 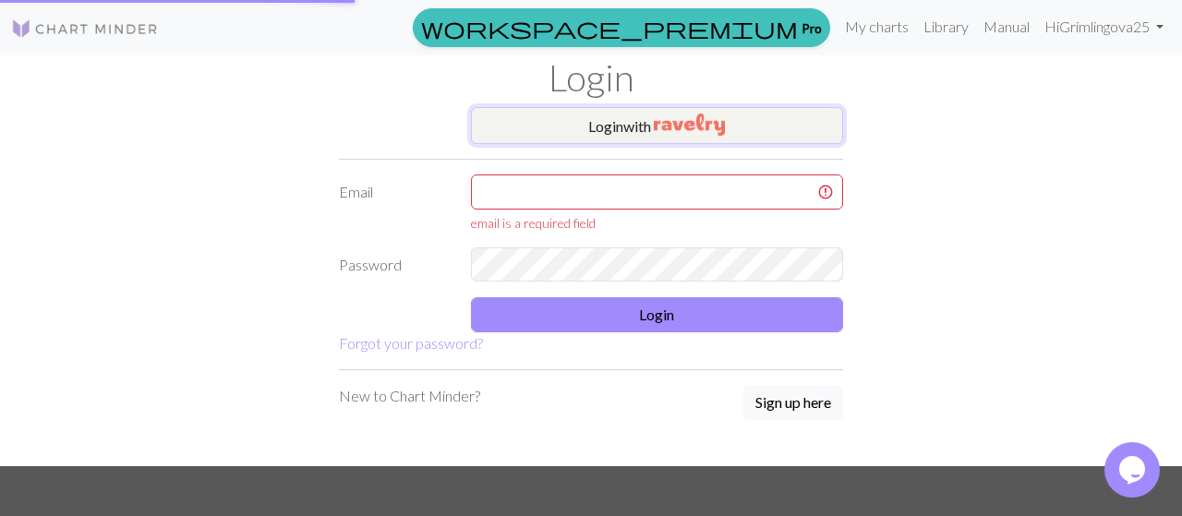 What do you see at coordinates (591, 78) in the screenshot?
I see `h1: Login` at bounding box center [591, 78].